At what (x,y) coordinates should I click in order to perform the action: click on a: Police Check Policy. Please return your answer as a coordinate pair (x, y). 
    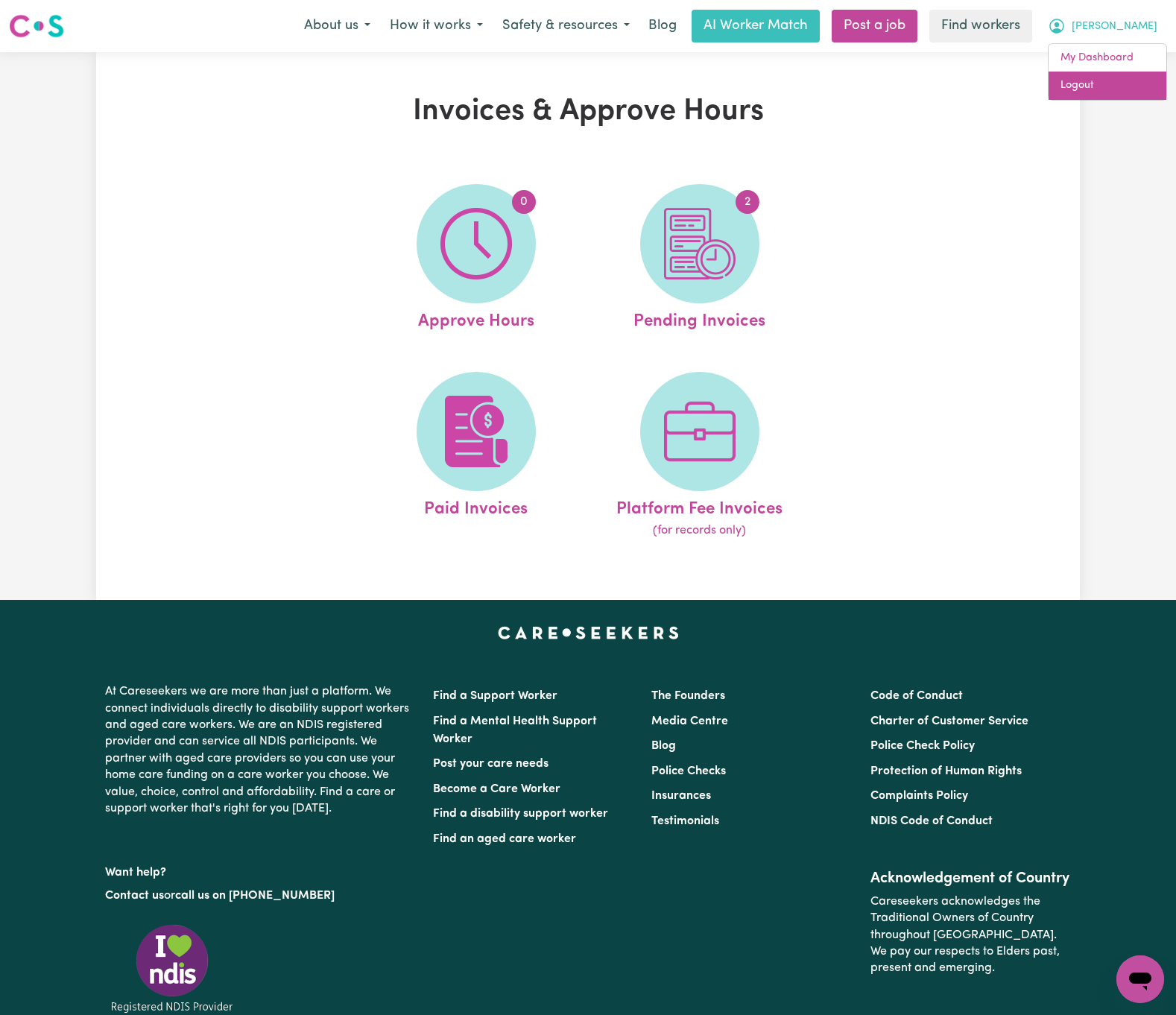
    Looking at the image, I should click on (922, 746).